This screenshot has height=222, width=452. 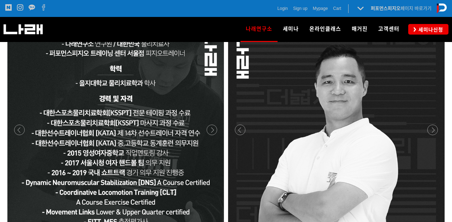 I want to click on a: 고객센터, so click(x=389, y=29).